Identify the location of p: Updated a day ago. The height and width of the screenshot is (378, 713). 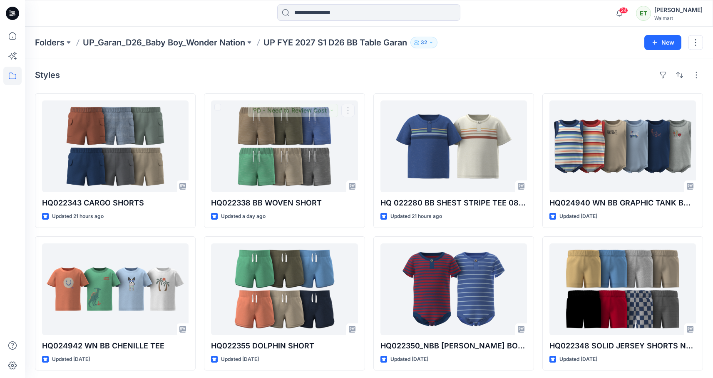
(243, 216).